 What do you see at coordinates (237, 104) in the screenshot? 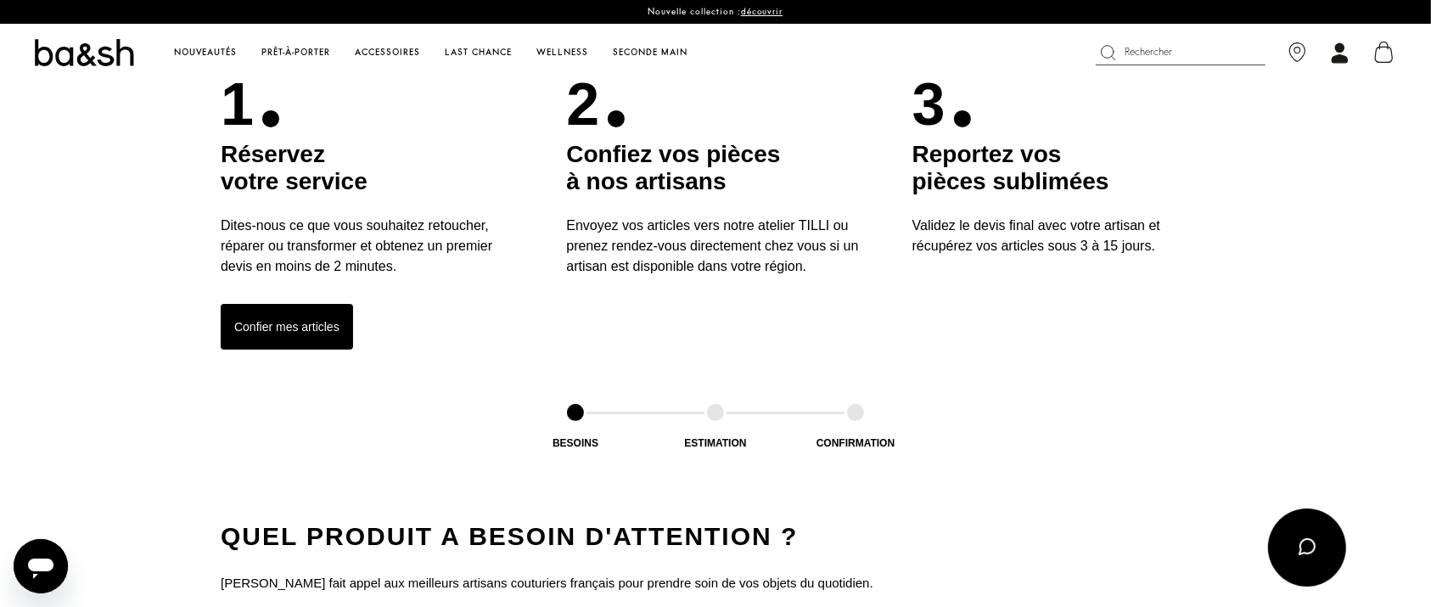
I see `p: 1` at bounding box center [237, 104].